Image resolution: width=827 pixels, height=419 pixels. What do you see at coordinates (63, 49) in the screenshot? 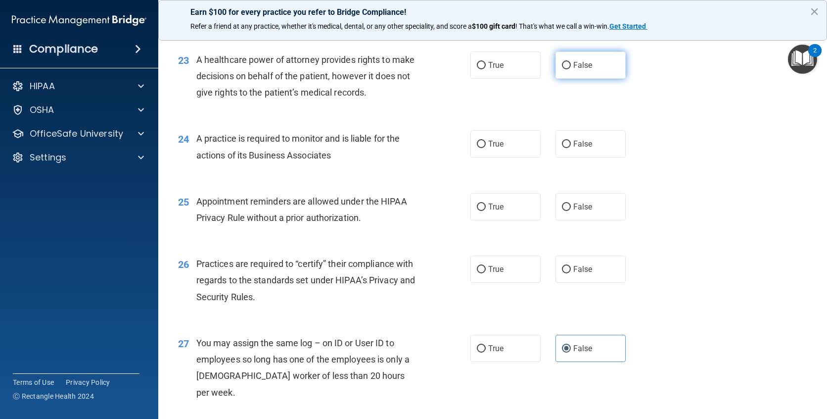
I see `h4: Compliance` at bounding box center [63, 49].